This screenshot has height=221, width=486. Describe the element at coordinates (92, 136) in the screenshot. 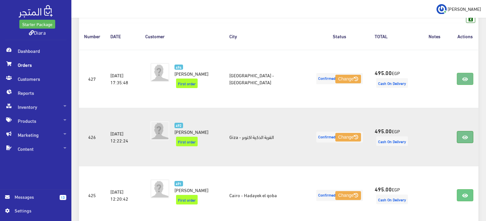

I see `td: 426` at that location.